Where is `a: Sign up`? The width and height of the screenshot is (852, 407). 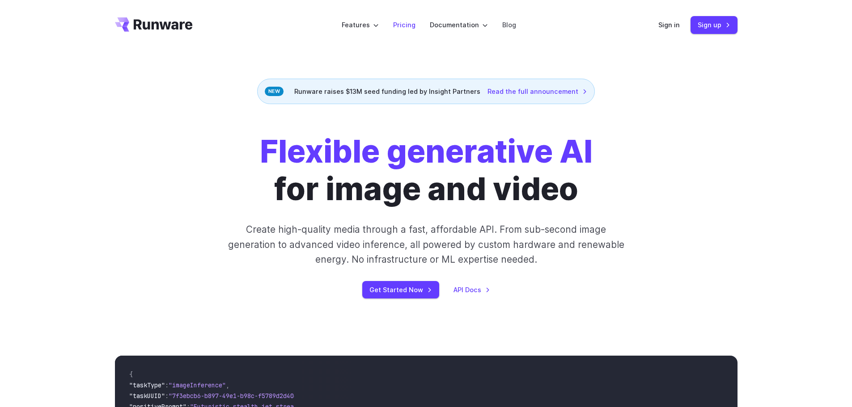 a: Sign up is located at coordinates (714, 25).